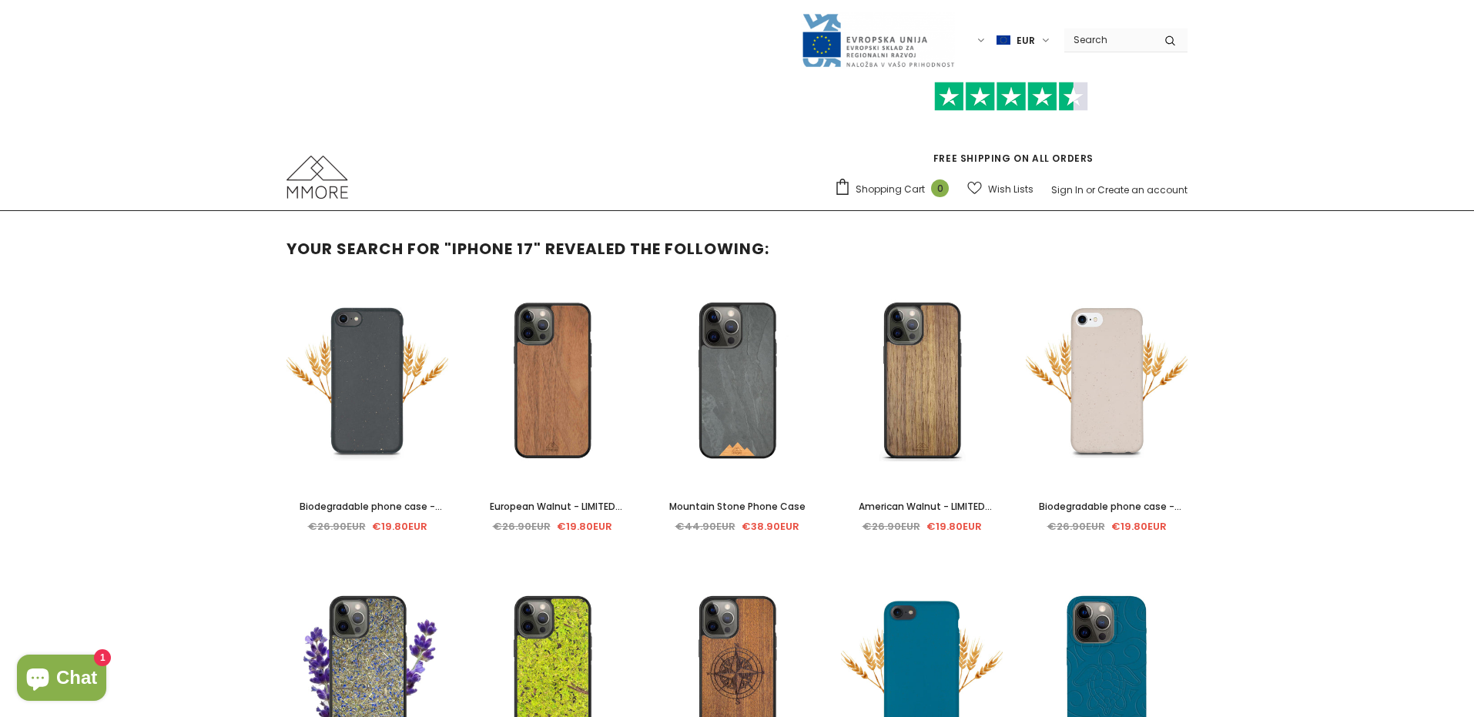 The width and height of the screenshot is (1474, 717). Describe the element at coordinates (657, 249) in the screenshot. I see `span: revealed the following:` at that location.